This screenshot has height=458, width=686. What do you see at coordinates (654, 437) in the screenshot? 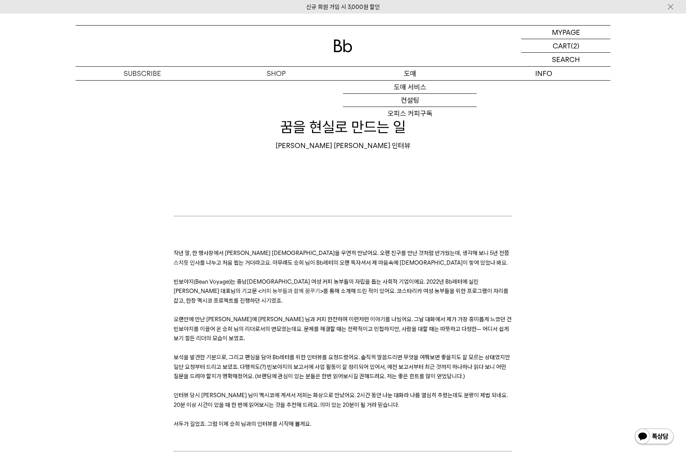
I see `img: 카카오톡 채널 1:1 채팅 버튼` at bounding box center [654, 437].